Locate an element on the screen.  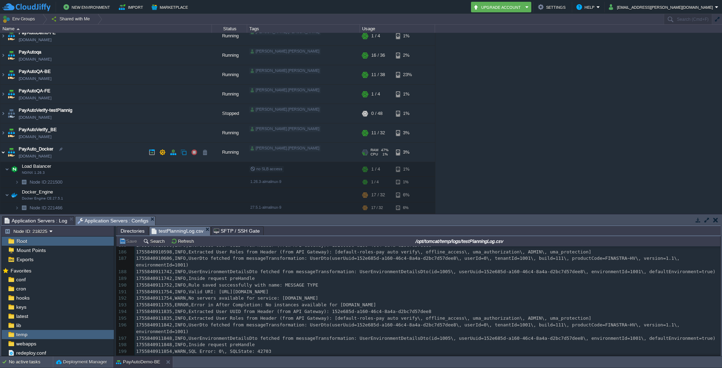
span: 1755840911842,INFO,UserDto fetched from messageTransformation: UserDto(userUuid=152e685d-a160-46c... is located at coordinates (409, 328).